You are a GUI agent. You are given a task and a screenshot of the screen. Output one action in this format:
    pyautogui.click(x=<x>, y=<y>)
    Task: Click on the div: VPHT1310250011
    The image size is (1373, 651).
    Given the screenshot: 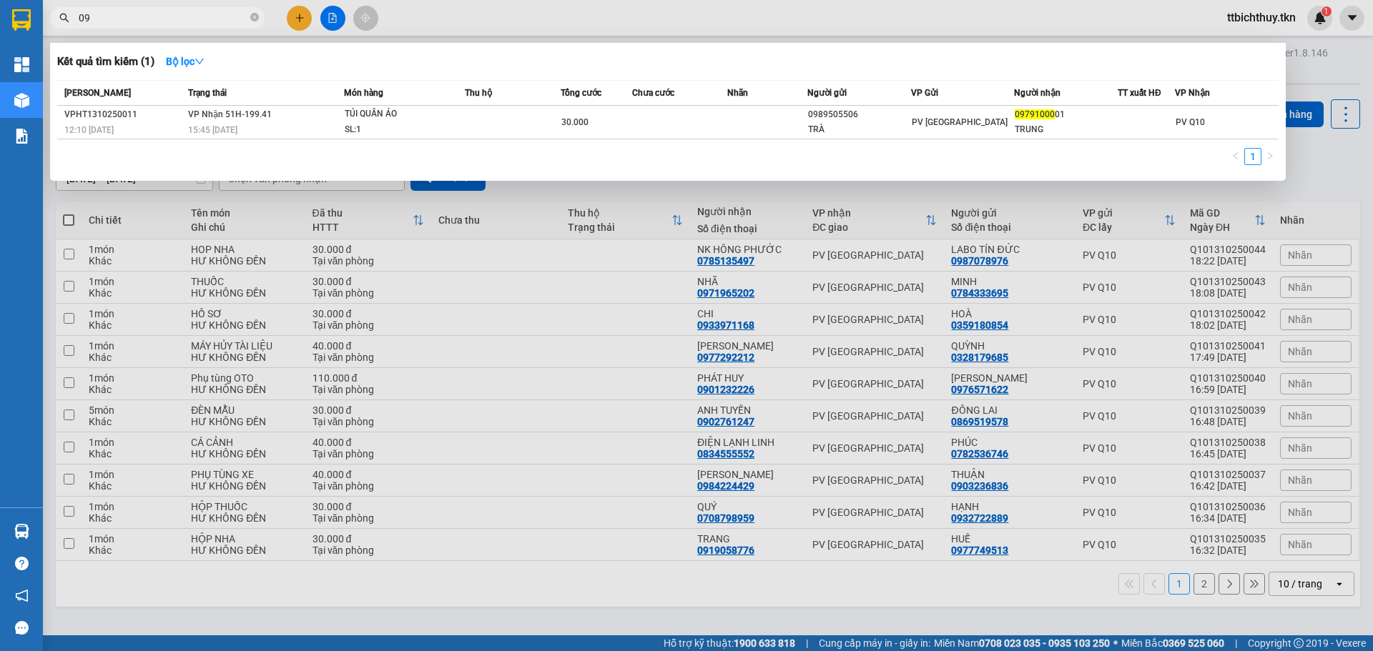 What is the action you would take?
    pyautogui.click(x=124, y=114)
    